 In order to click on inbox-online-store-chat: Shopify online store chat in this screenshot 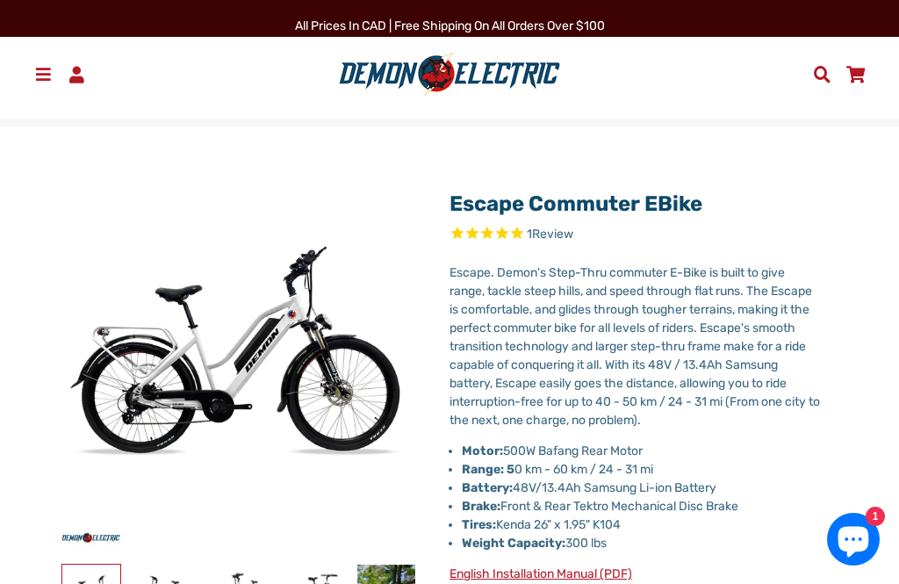, I will do `click(853, 541)`.